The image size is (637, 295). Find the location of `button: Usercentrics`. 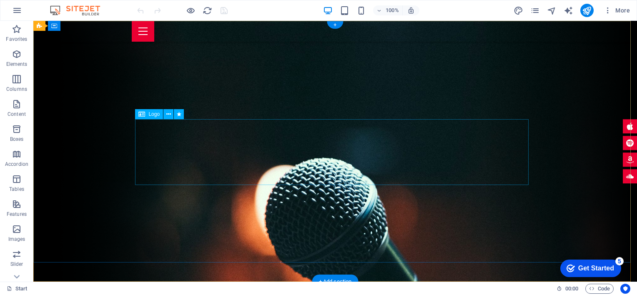

button: Usercentrics is located at coordinates (625, 289).